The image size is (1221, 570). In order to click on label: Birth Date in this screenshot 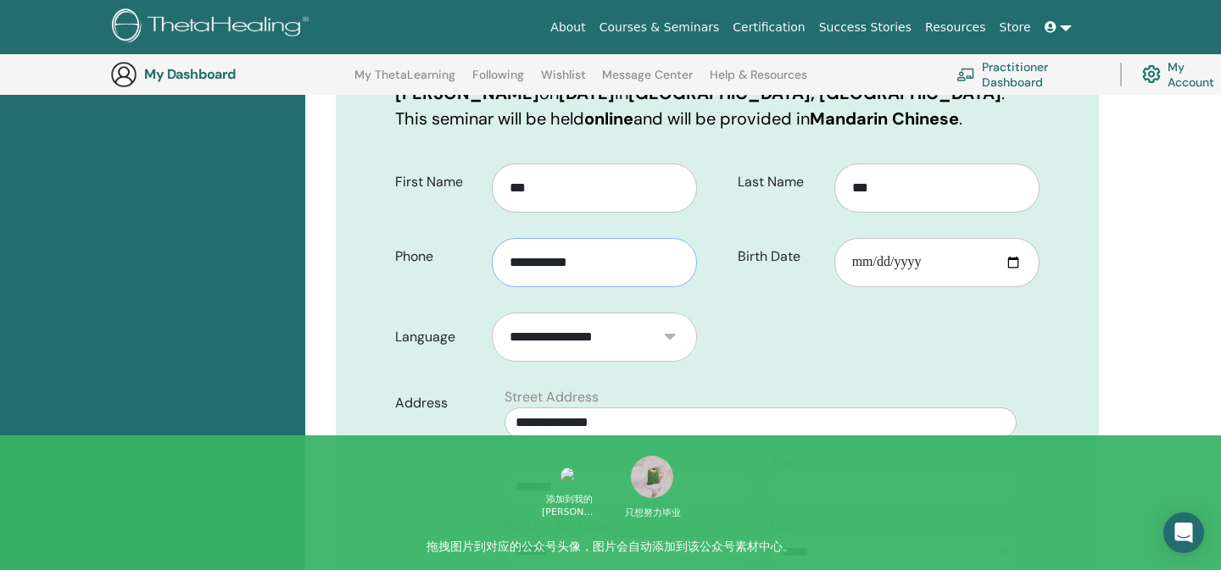, I will do `click(779, 257)`.